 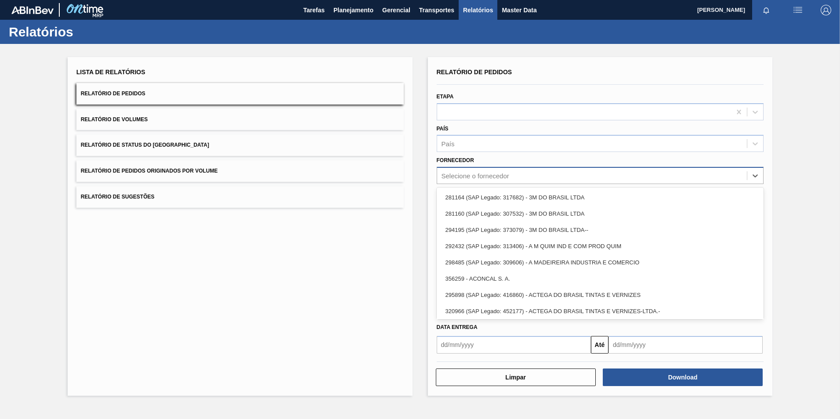 I want to click on button: Notificações, so click(x=766, y=10).